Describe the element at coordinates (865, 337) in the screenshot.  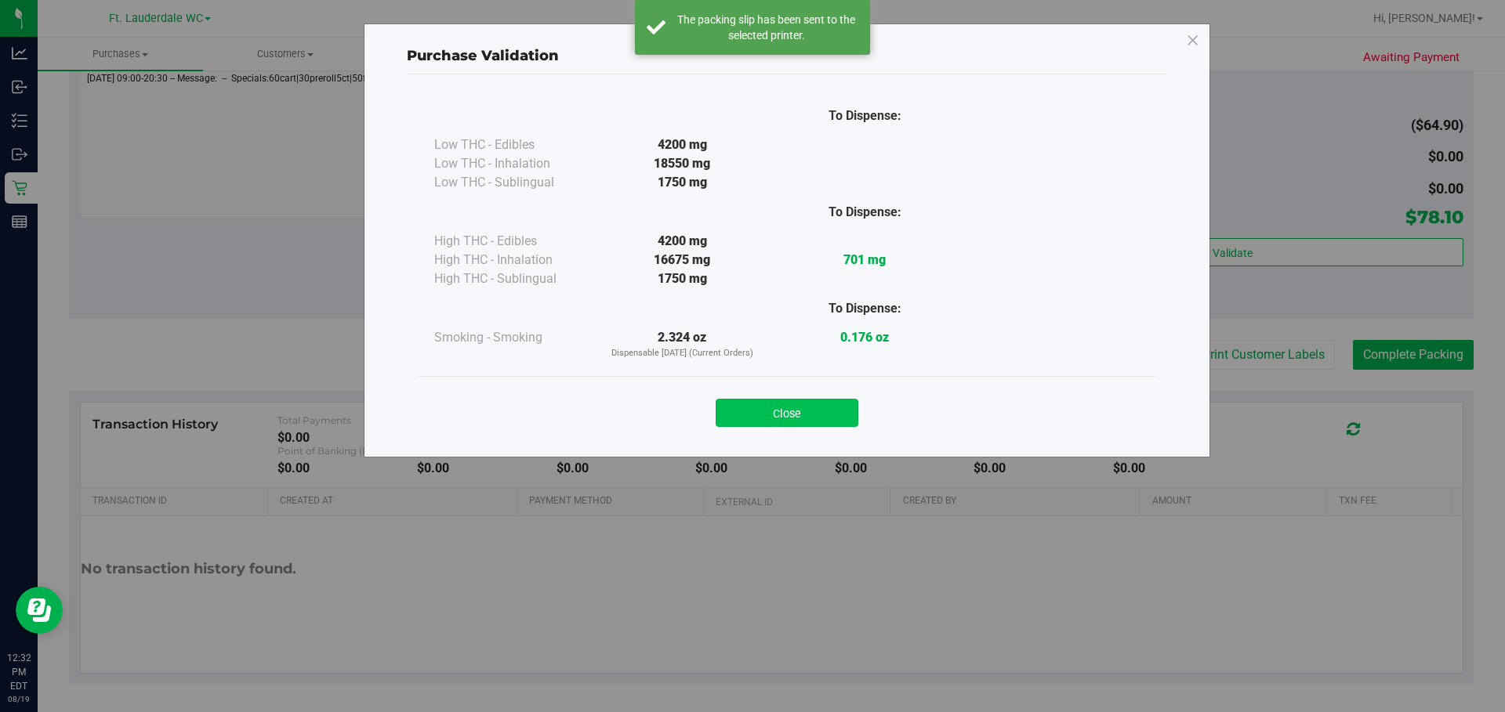
I see `strong: 0.176 oz` at that location.